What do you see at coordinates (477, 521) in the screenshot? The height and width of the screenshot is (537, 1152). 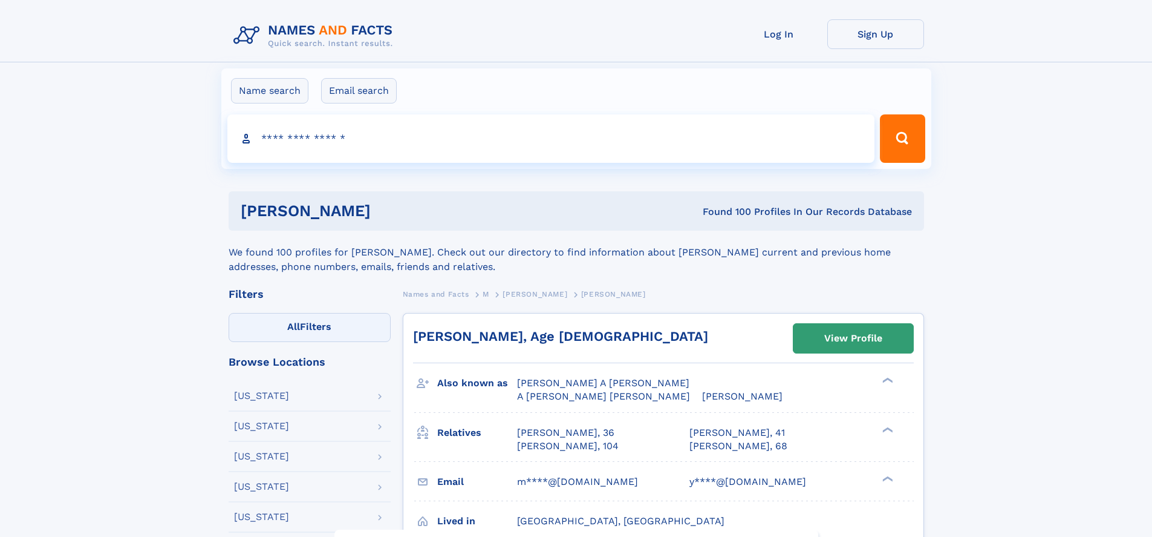 I see `h3: Lived in` at bounding box center [477, 521].